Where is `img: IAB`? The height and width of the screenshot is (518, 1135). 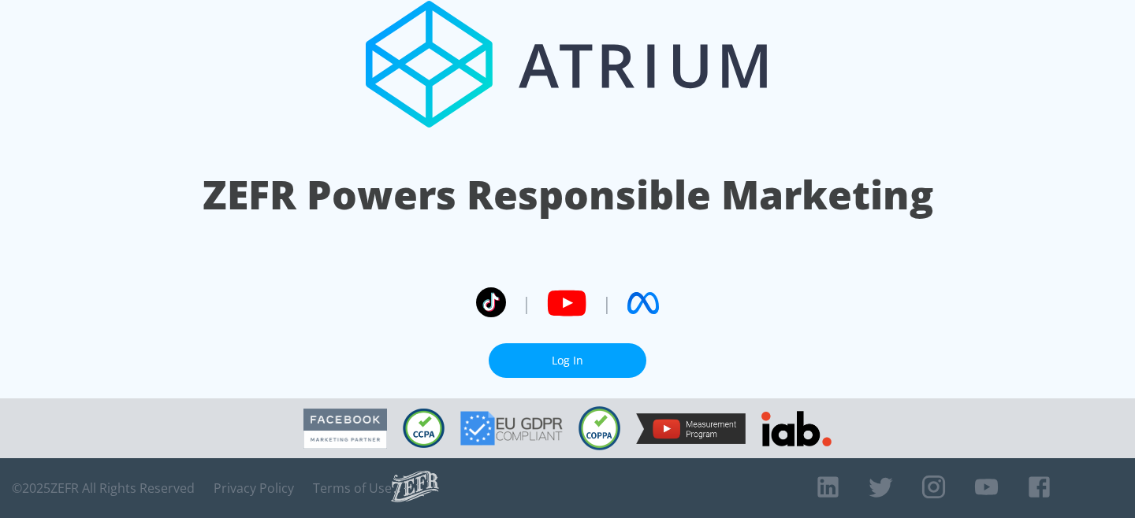 img: IAB is located at coordinates (796, 429).